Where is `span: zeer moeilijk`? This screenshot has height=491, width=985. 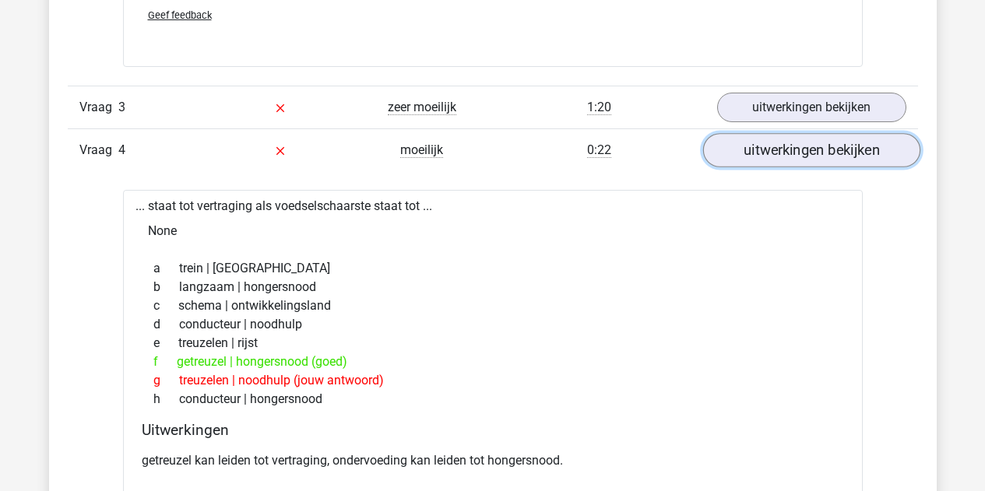
span: zeer moeilijk is located at coordinates (422, 107).